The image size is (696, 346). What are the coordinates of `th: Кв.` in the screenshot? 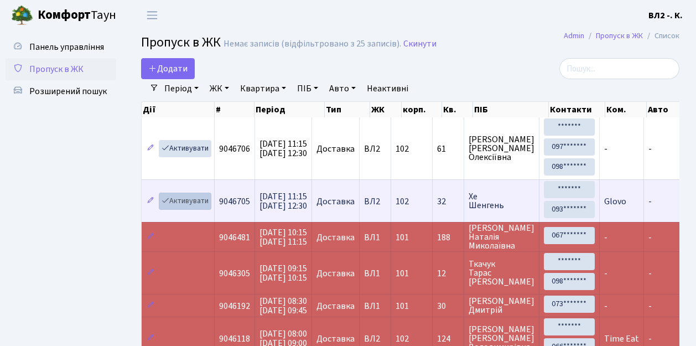 It's located at (458, 110).